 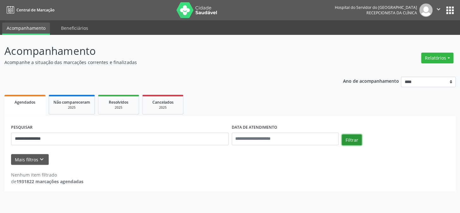 What do you see at coordinates (22, 127) in the screenshot?
I see `label: PESQUISAR` at bounding box center [22, 127].